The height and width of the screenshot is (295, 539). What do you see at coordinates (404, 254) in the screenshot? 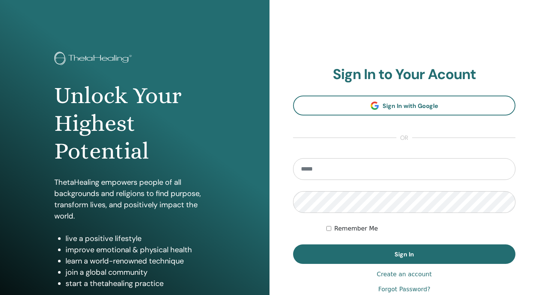
I see `span: Sign In` at bounding box center [404, 254].